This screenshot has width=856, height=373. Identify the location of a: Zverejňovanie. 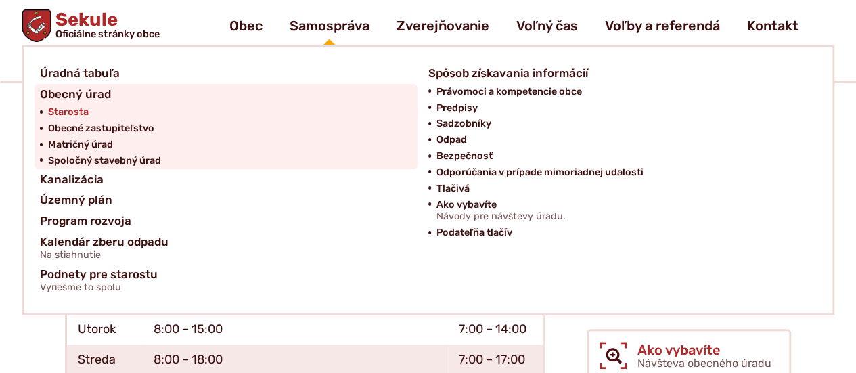
(443, 26).